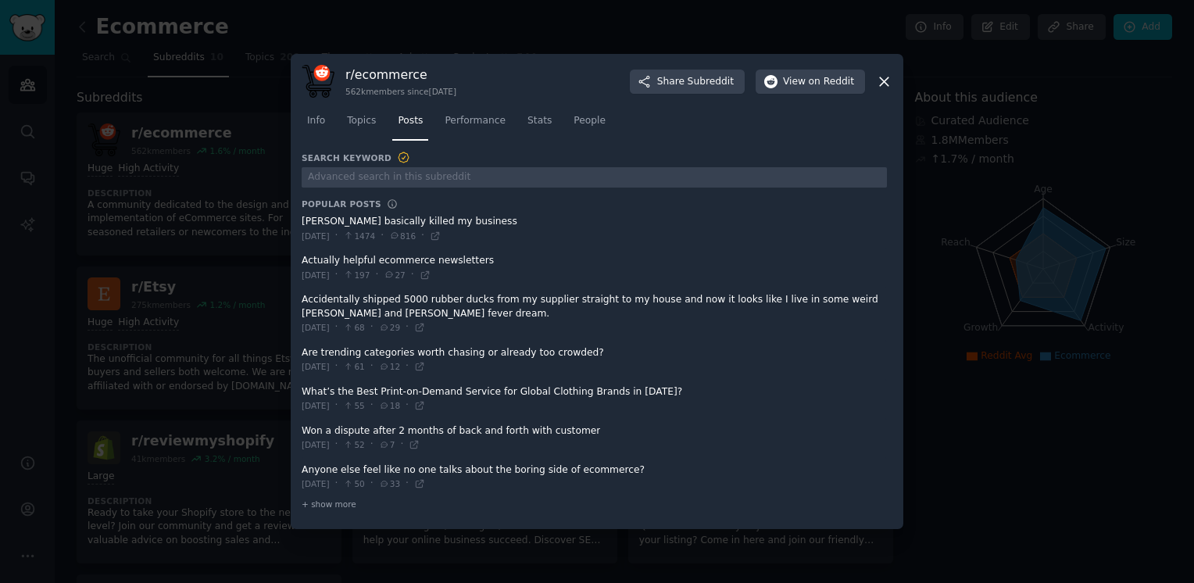  Describe the element at coordinates (475, 121) in the screenshot. I see `span: Performance` at that location.